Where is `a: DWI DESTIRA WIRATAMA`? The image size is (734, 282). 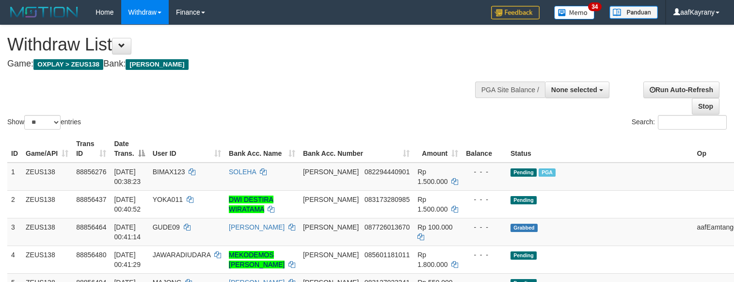 a: DWI DESTIRA WIRATAMA is located at coordinates (251, 204).